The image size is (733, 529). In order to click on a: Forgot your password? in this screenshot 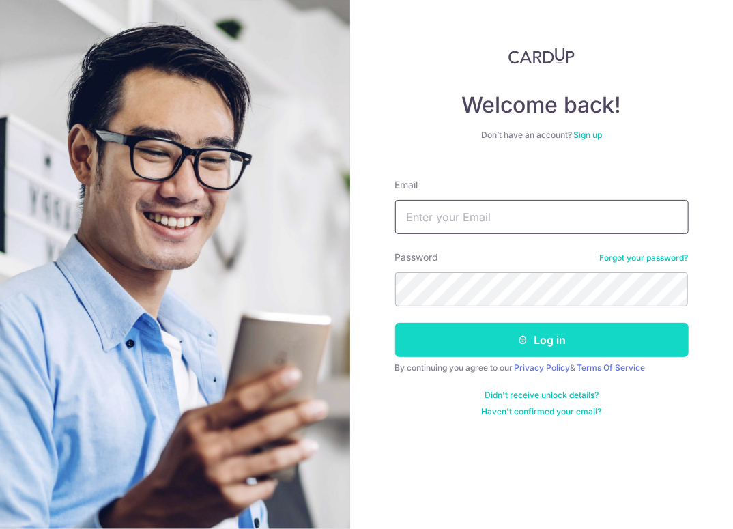, I will do `click(644, 258)`.